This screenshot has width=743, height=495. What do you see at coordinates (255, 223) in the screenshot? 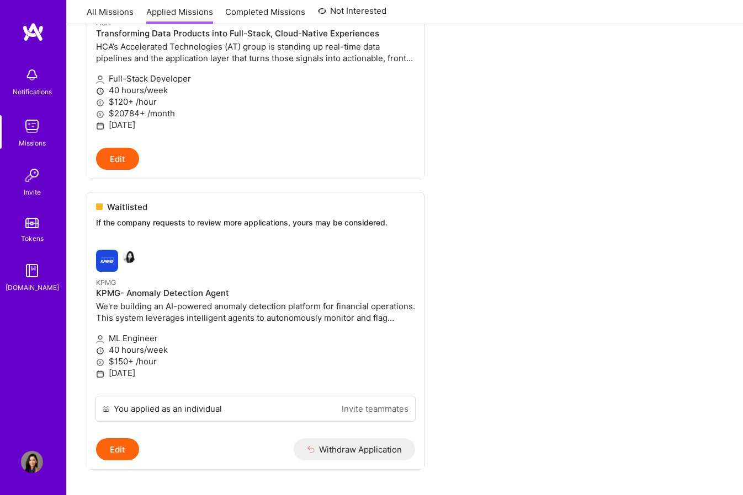
I see `p: If the company requests to review more applications, yours may be considered.` at bounding box center [255, 223].